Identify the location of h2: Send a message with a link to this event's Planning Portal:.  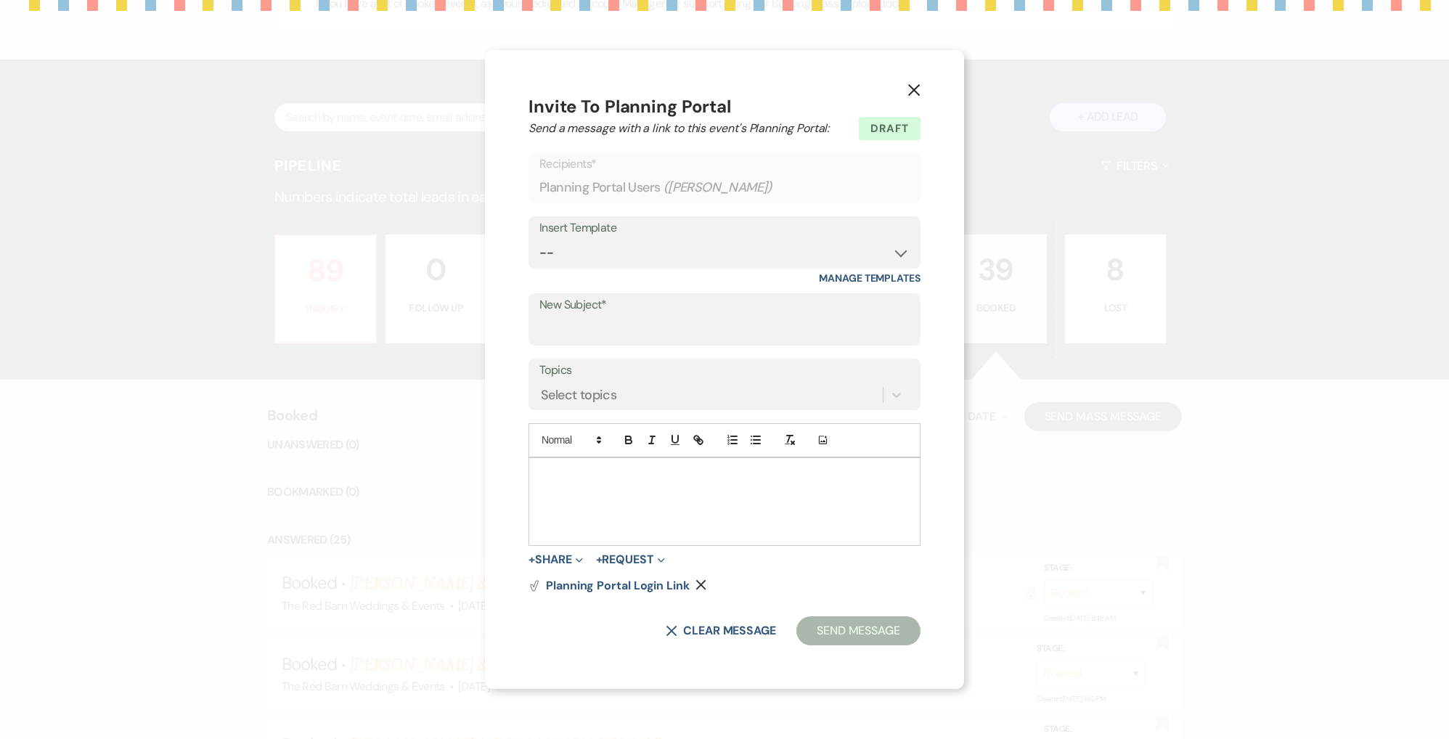
(724, 128).